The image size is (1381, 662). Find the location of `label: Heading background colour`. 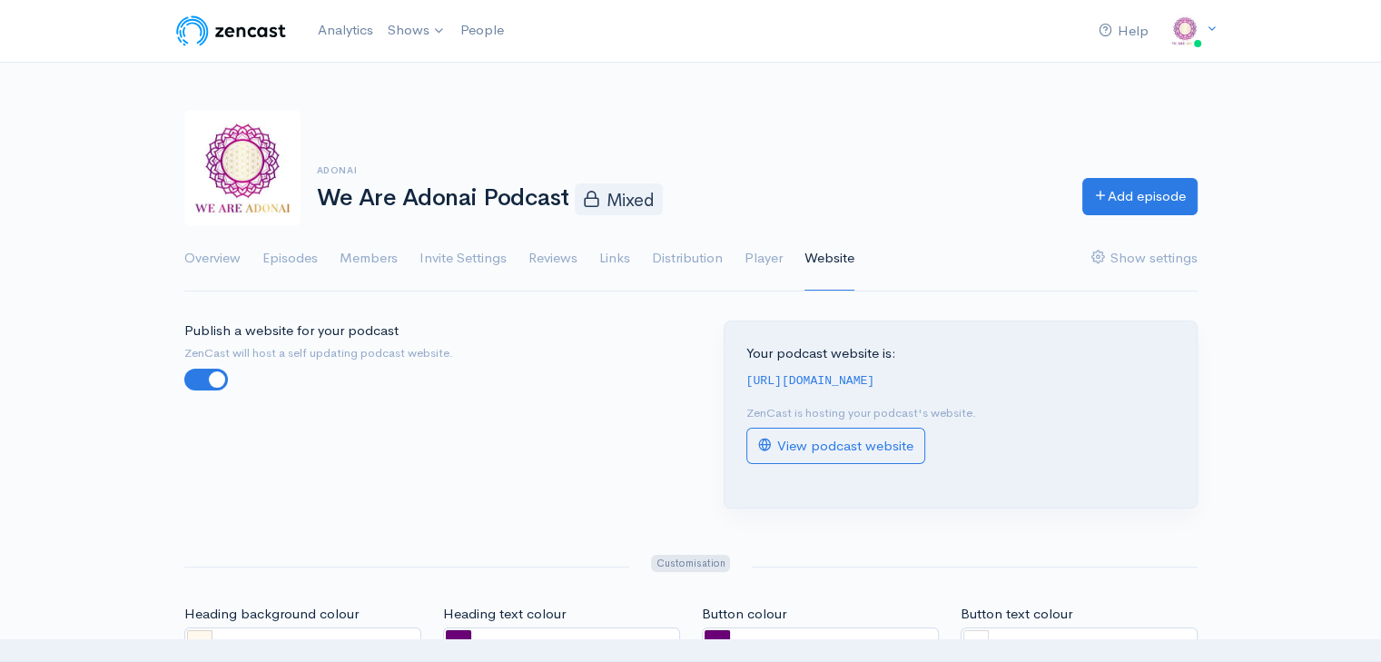

label: Heading background colour is located at coordinates (272, 614).